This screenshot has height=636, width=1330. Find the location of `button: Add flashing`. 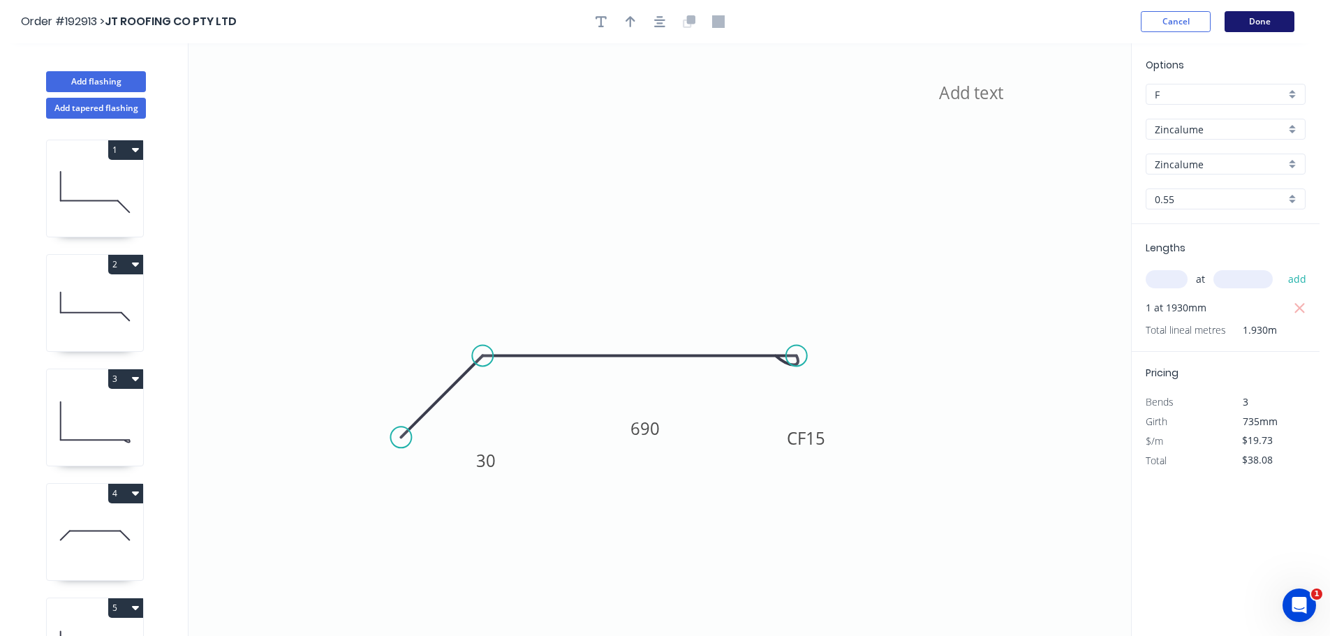

button: Add flashing is located at coordinates (96, 82).